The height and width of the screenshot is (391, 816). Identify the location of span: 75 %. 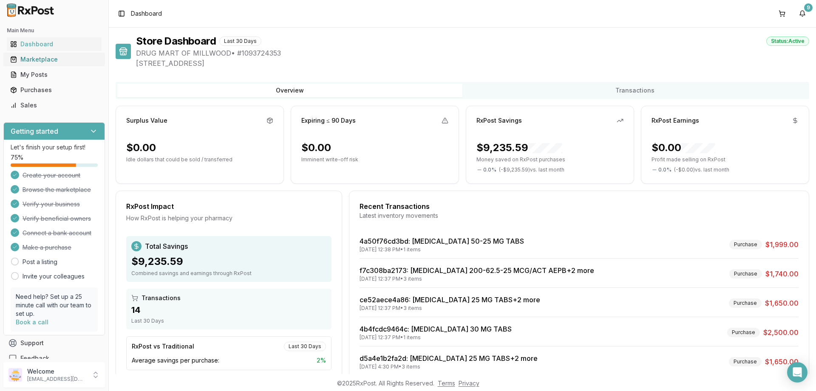
(17, 158).